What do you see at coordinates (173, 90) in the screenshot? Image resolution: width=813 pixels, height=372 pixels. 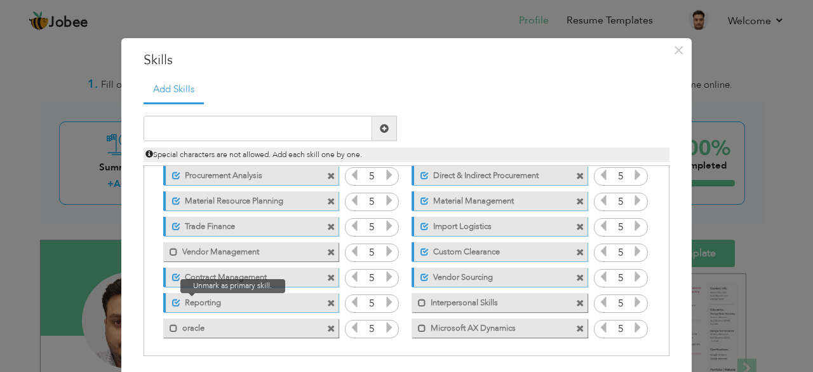 I see `a: Add Skills` at bounding box center [173, 90].